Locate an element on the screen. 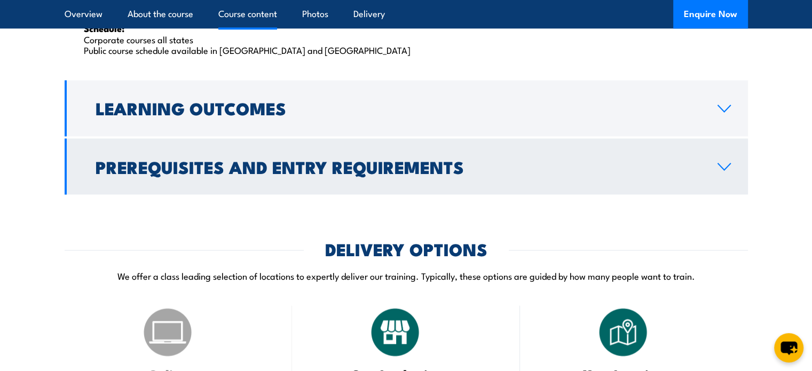 The image size is (812, 371). button: chat-button is located at coordinates (789, 348).